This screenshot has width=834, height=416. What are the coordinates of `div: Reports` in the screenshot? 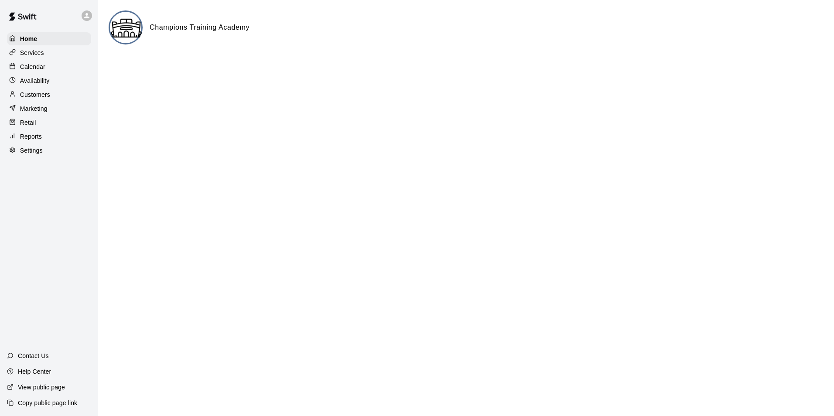 It's located at (49, 137).